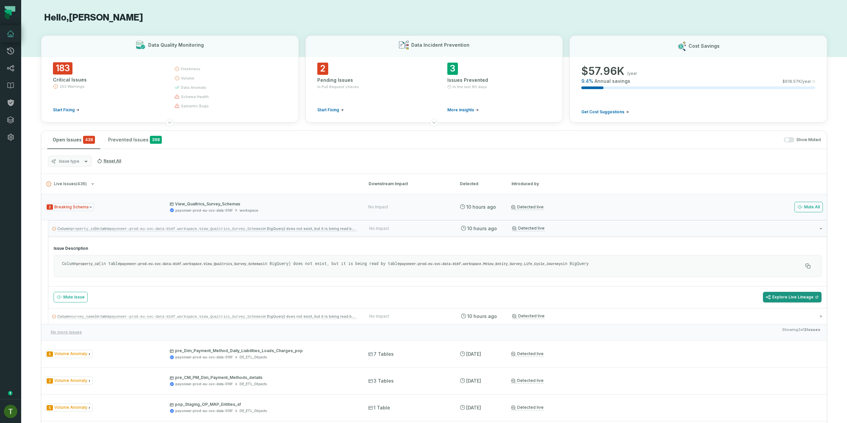  Describe the element at coordinates (323, 69) in the screenshot. I see `span: 2` at that location.